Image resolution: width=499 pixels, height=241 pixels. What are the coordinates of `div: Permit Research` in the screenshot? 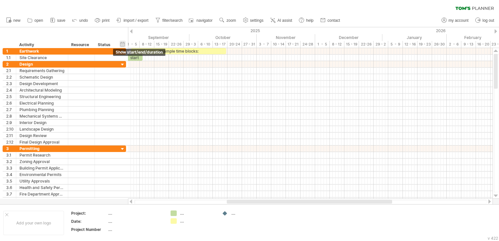 It's located at (42, 155).